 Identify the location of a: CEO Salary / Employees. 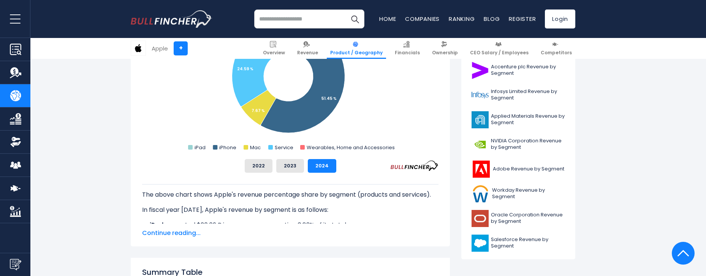
(500, 48).